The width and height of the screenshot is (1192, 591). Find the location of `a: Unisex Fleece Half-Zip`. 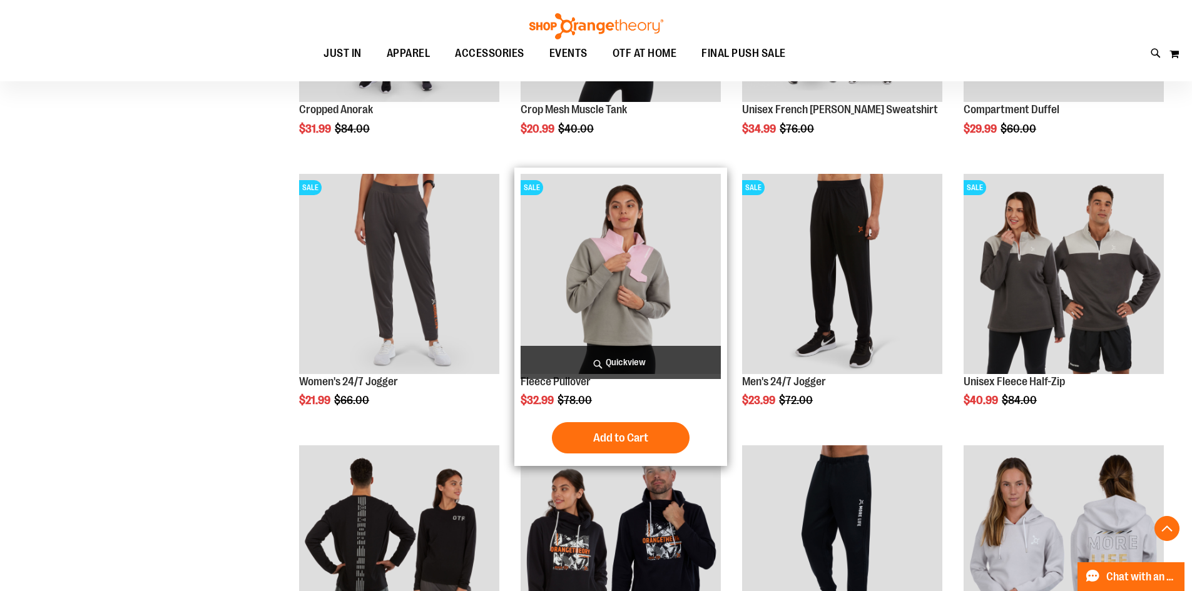

a: Unisex Fleece Half-Zip is located at coordinates (1014, 382).